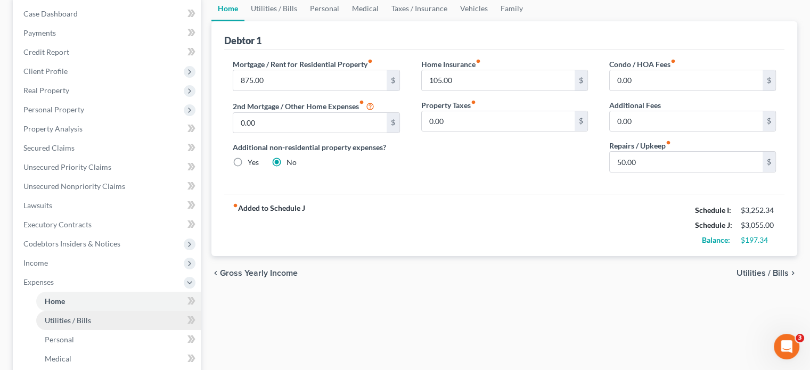 The width and height of the screenshot is (810, 370). What do you see at coordinates (53, 128) in the screenshot?
I see `span: Property Analysis` at bounding box center [53, 128].